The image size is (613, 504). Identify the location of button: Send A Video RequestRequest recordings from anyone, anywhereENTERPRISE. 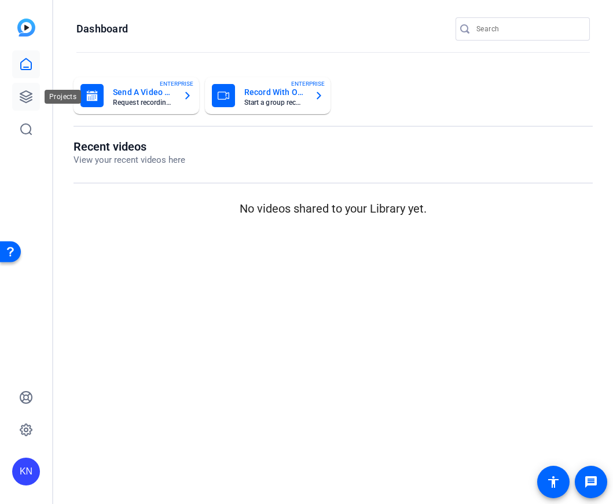
(136, 96).